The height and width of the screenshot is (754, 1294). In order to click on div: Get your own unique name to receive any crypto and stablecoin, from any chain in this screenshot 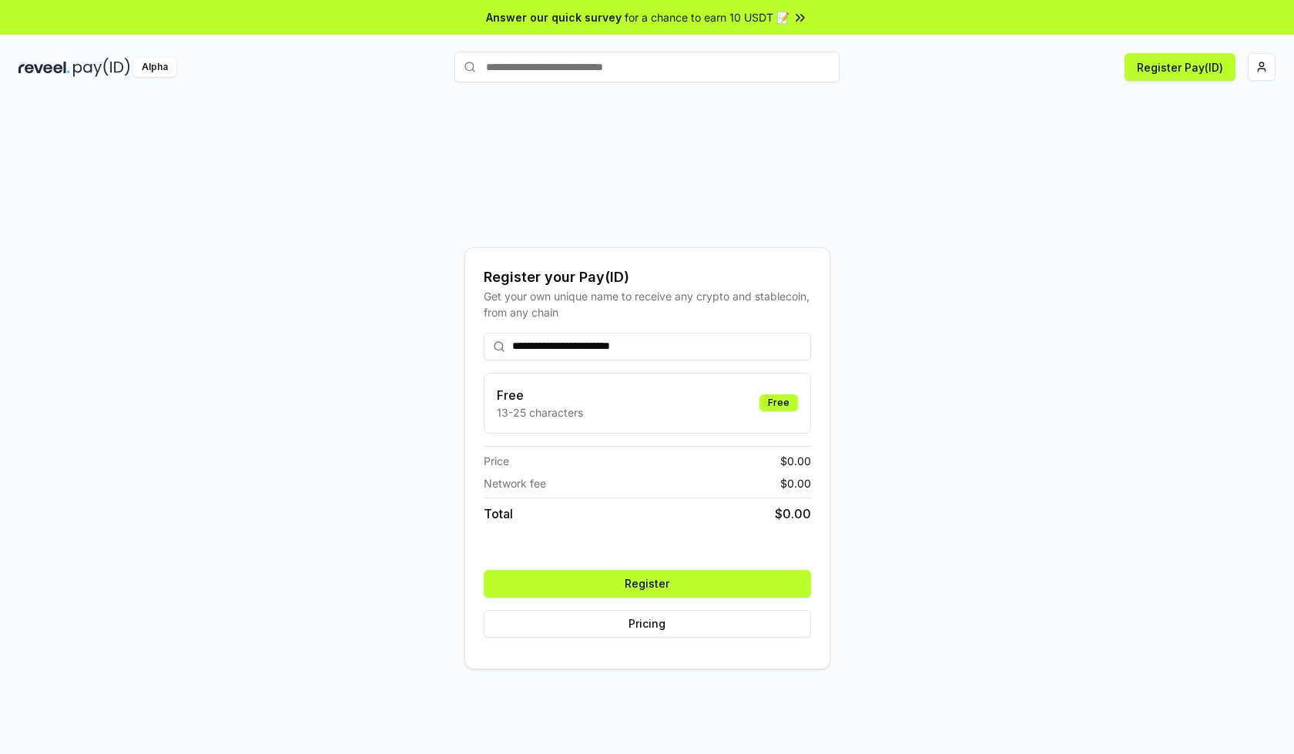, I will do `click(647, 304)`.